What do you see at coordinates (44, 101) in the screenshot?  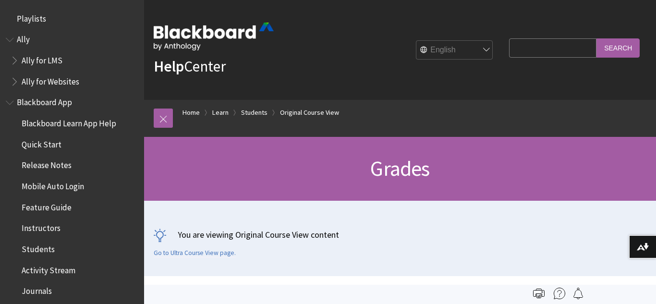 I see `span: Blackboard App` at bounding box center [44, 101].